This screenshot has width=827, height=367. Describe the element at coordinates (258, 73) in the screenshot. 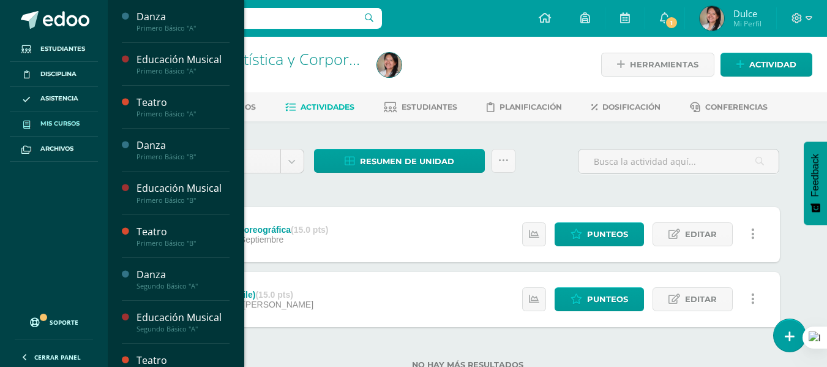

I see `div: Cuarto Magisterio 'A'` at that location.